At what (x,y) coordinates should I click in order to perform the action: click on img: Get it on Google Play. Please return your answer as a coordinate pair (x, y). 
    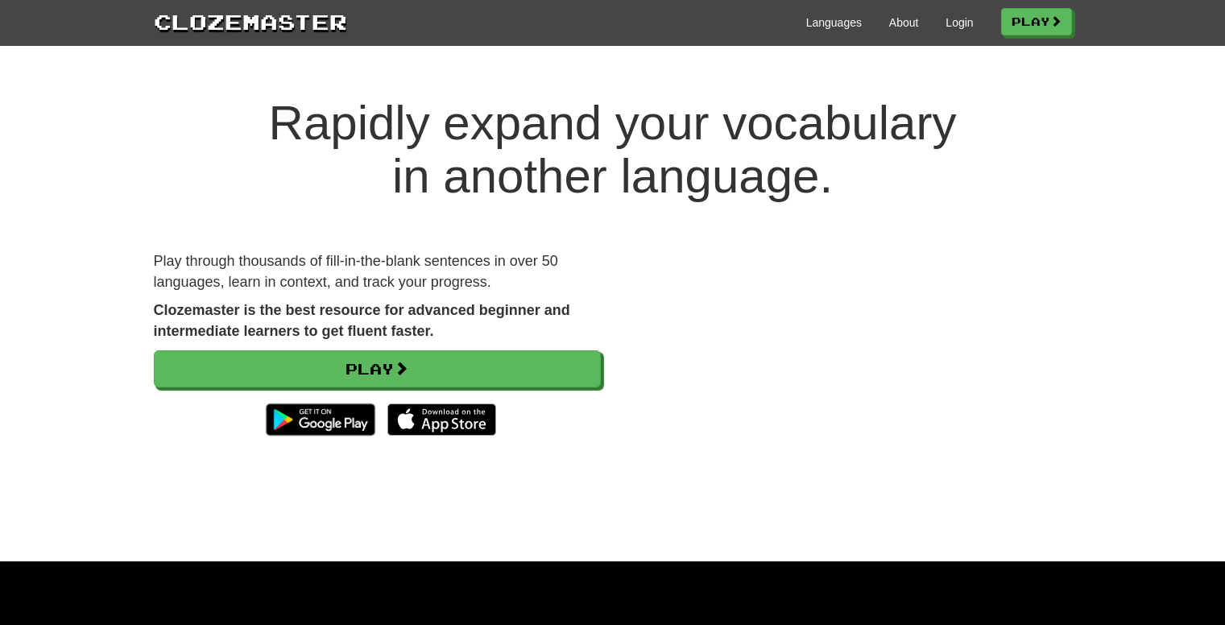
    Looking at the image, I should click on (320, 419).